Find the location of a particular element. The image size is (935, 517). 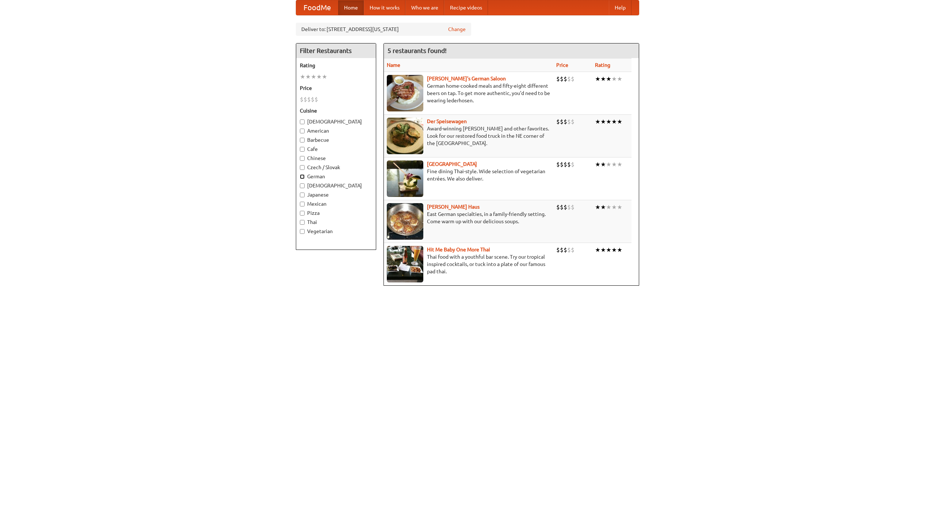

input: Barbecue is located at coordinates (302, 140).